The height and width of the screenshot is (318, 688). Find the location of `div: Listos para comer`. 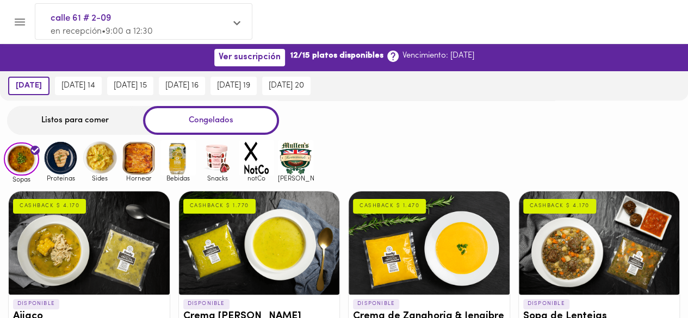

div: Listos para comer is located at coordinates (75, 120).